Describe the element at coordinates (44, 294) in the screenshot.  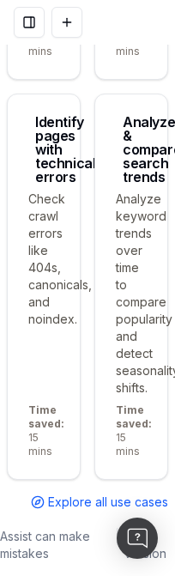
I see `p: Check crawl errors like 404s, canonicals, and noindex.` at that location.